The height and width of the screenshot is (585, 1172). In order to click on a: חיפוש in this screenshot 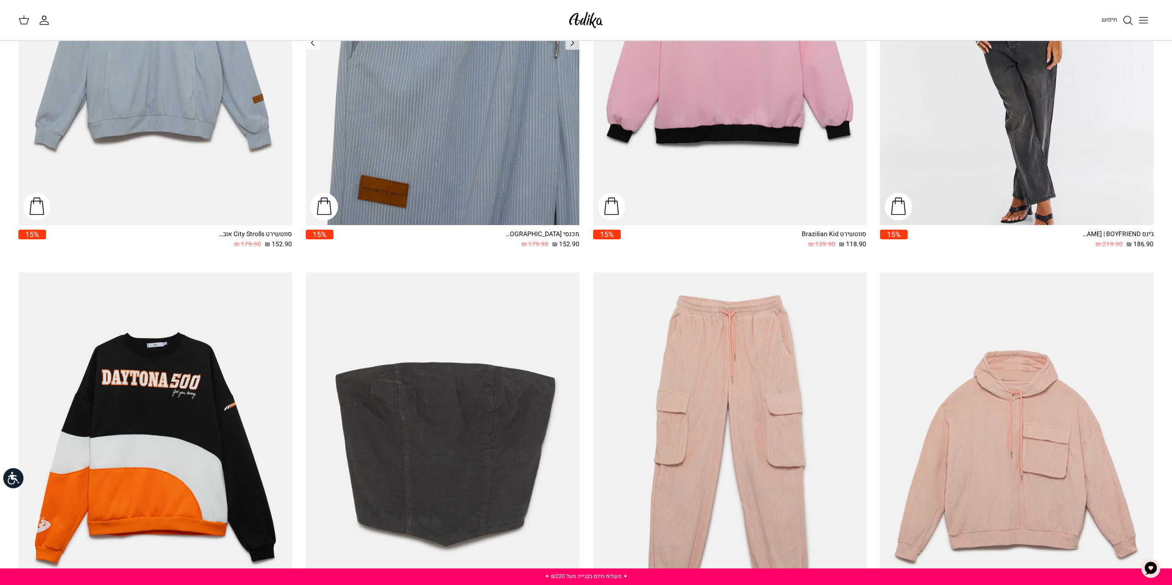, I will do `click(1117, 20)`.